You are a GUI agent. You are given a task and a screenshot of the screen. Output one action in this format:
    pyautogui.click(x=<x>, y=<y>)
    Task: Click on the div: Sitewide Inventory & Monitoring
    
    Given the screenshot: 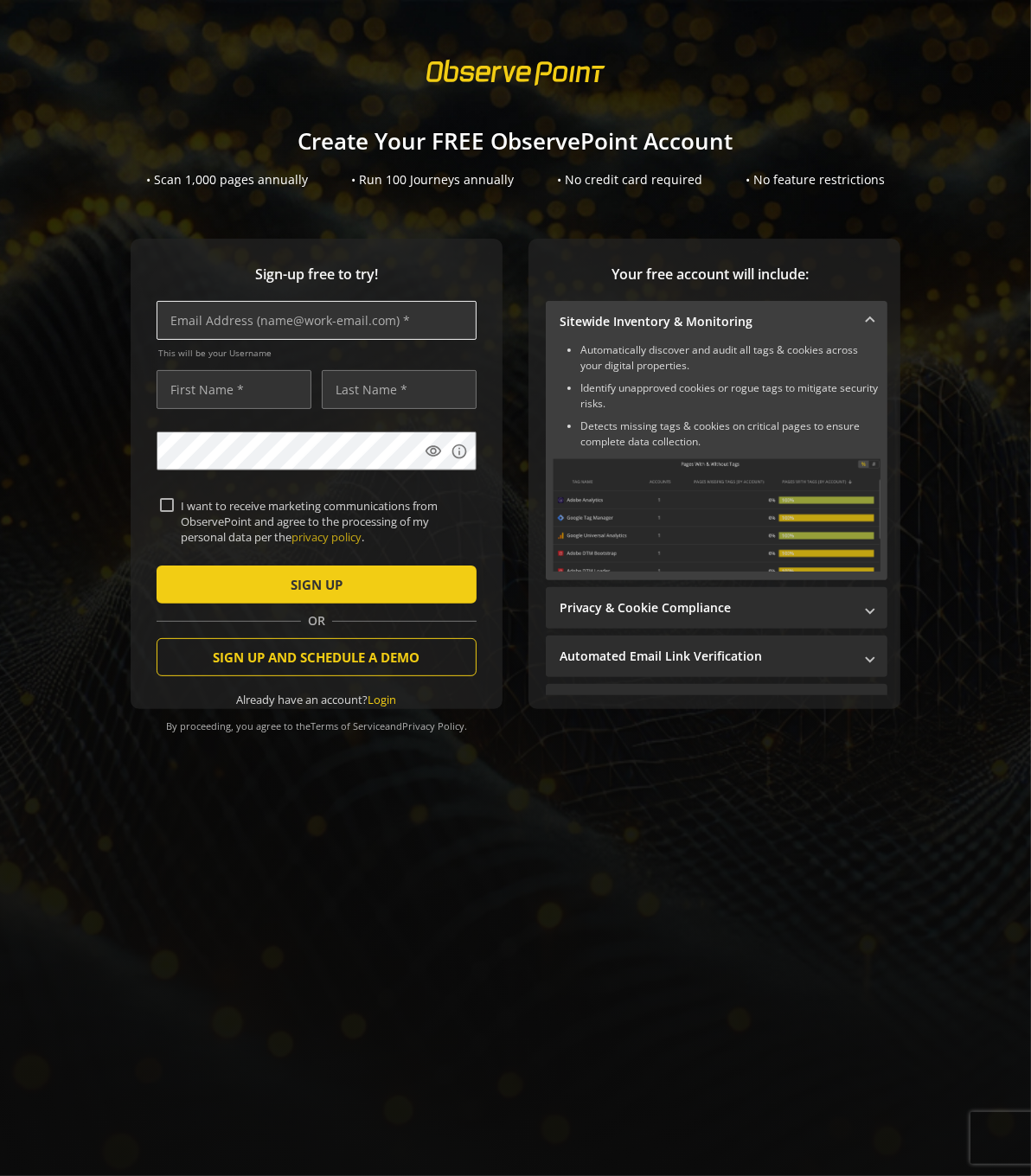 What is the action you would take?
    pyautogui.click(x=716, y=461)
    